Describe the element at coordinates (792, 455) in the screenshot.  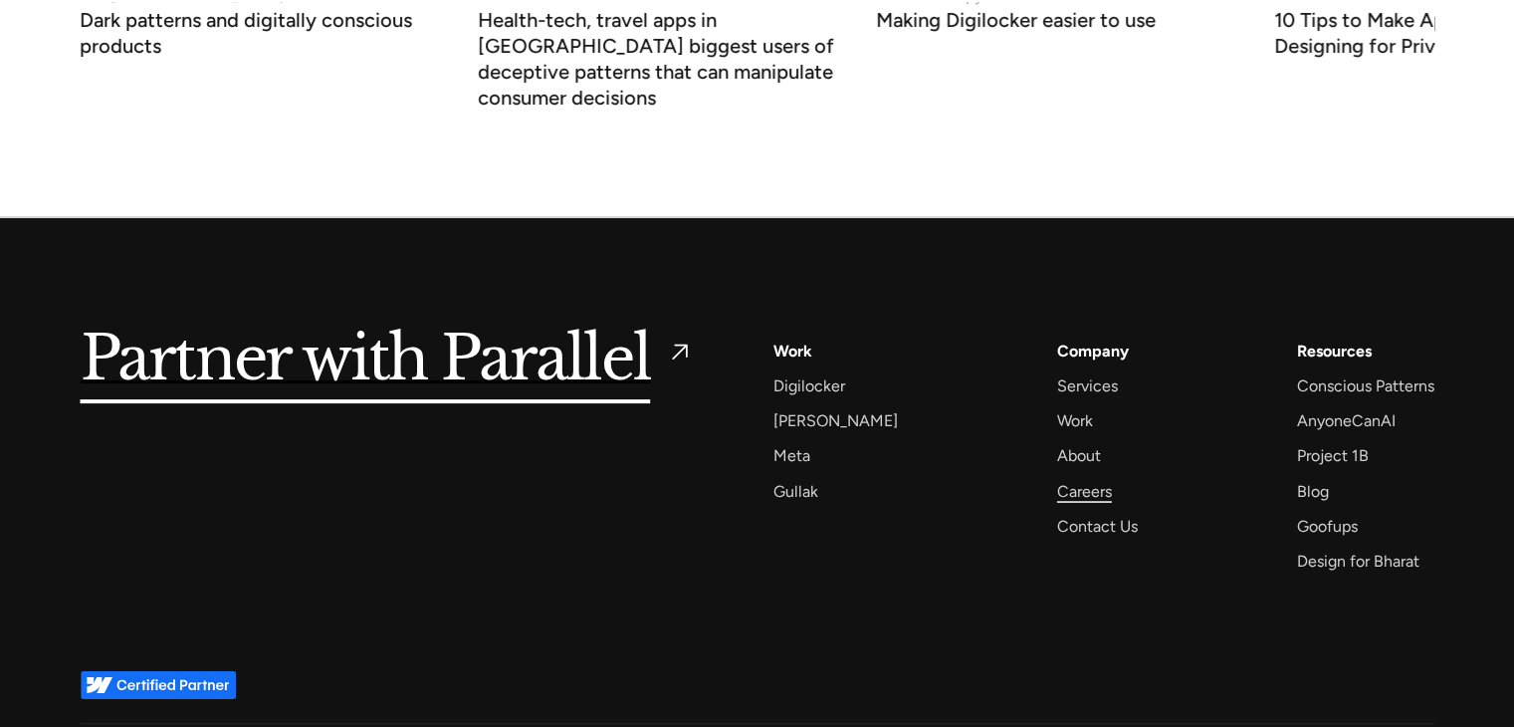
I see `div: Meta` at that location.